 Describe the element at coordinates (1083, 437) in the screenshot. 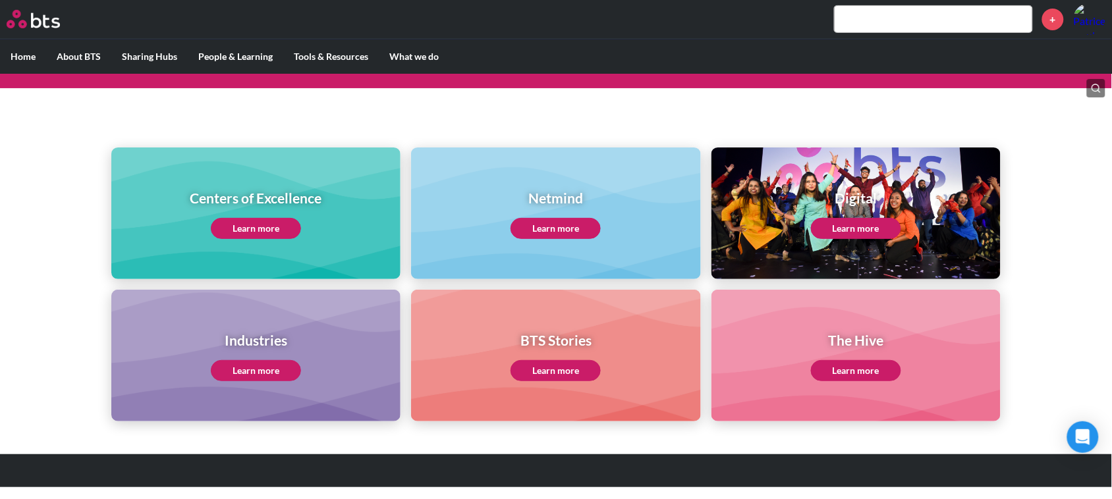

I see `div: Open Intercom Messenger` at that location.